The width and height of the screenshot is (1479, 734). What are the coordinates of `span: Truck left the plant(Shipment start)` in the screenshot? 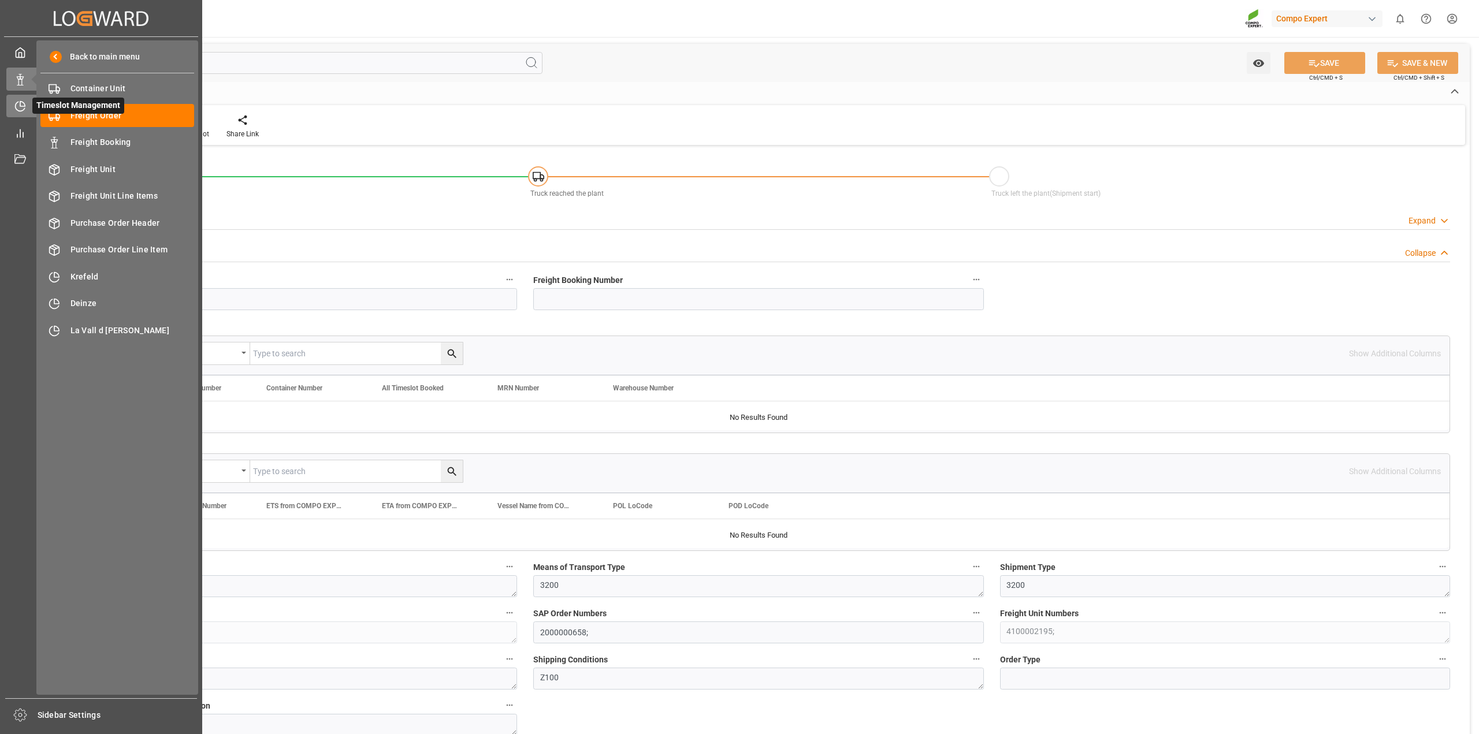 It's located at (1046, 194).